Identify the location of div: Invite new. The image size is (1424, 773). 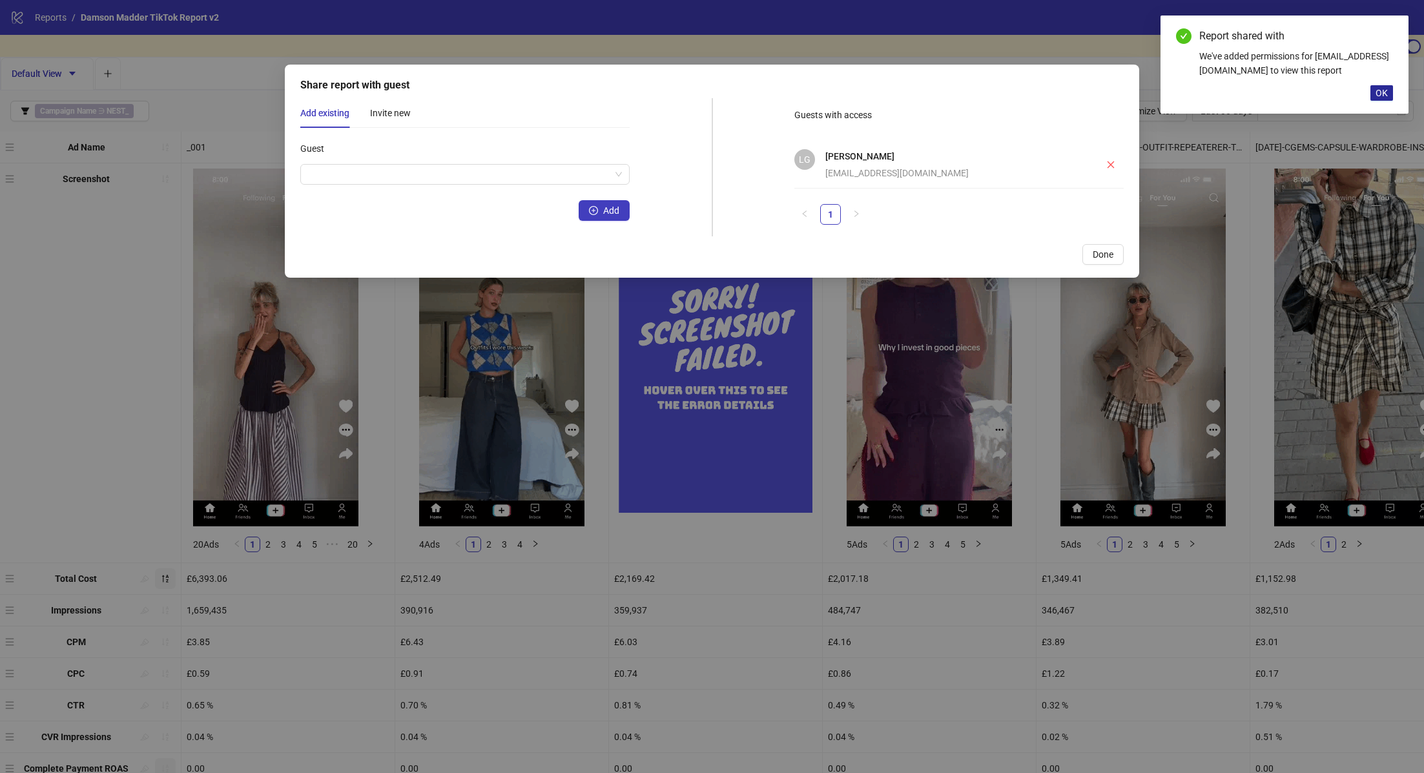
(390, 113).